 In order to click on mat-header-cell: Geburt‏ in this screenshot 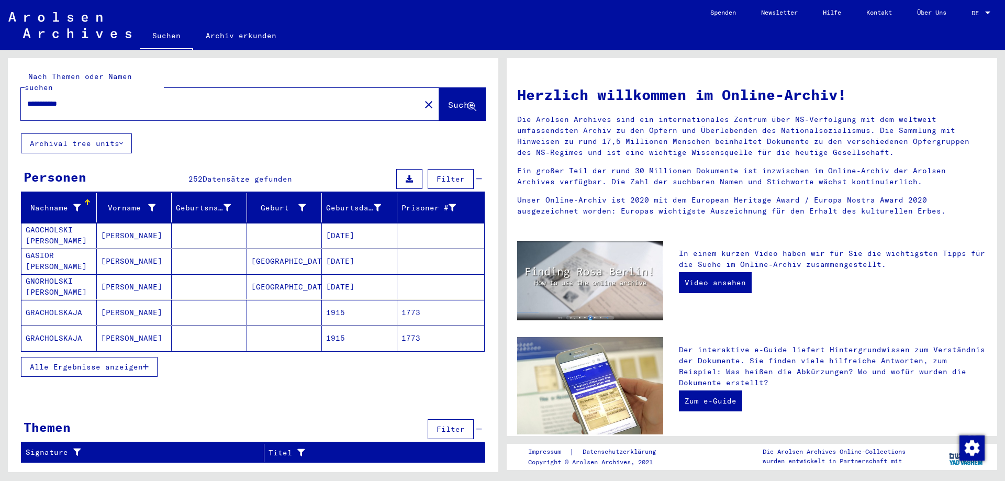, I will do `click(285, 208)`.